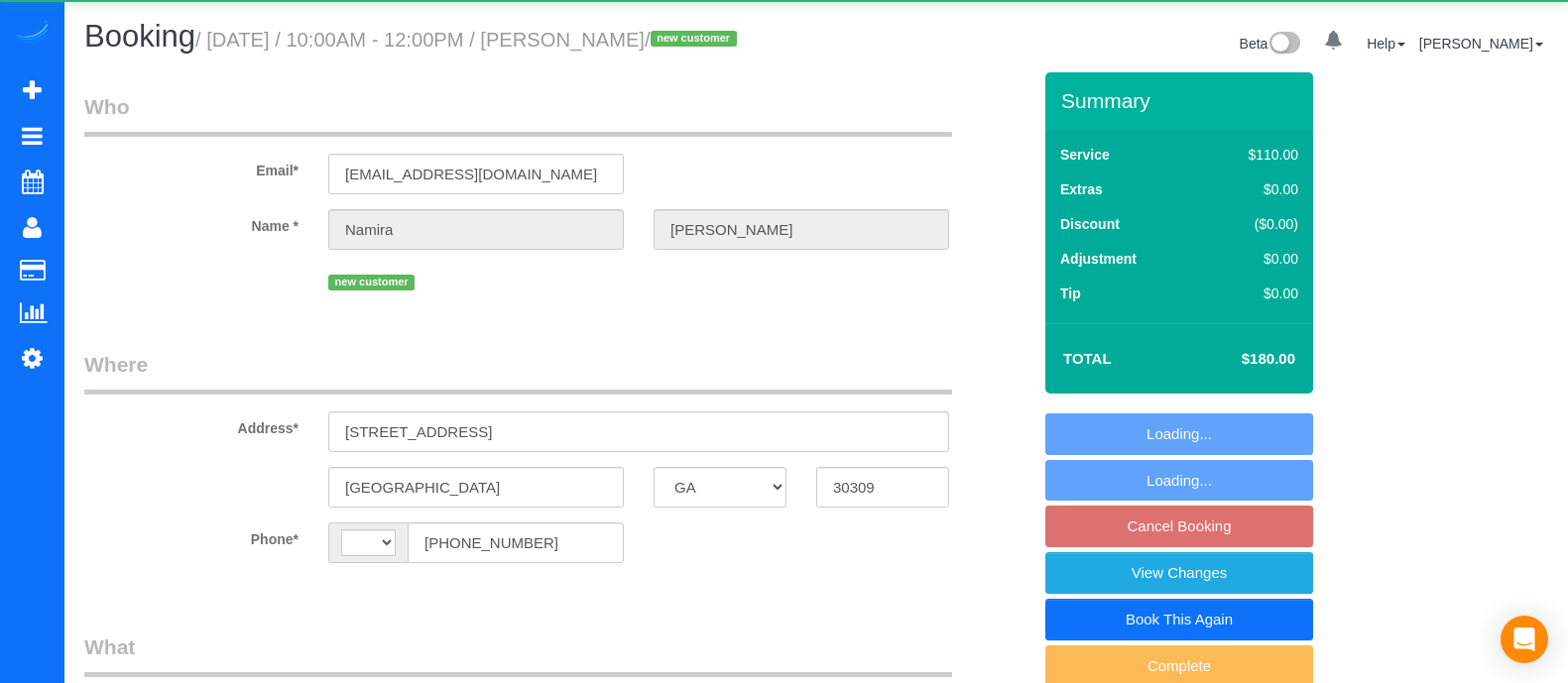 This screenshot has height=683, width=1568. I want to click on label: Extras, so click(1081, 189).